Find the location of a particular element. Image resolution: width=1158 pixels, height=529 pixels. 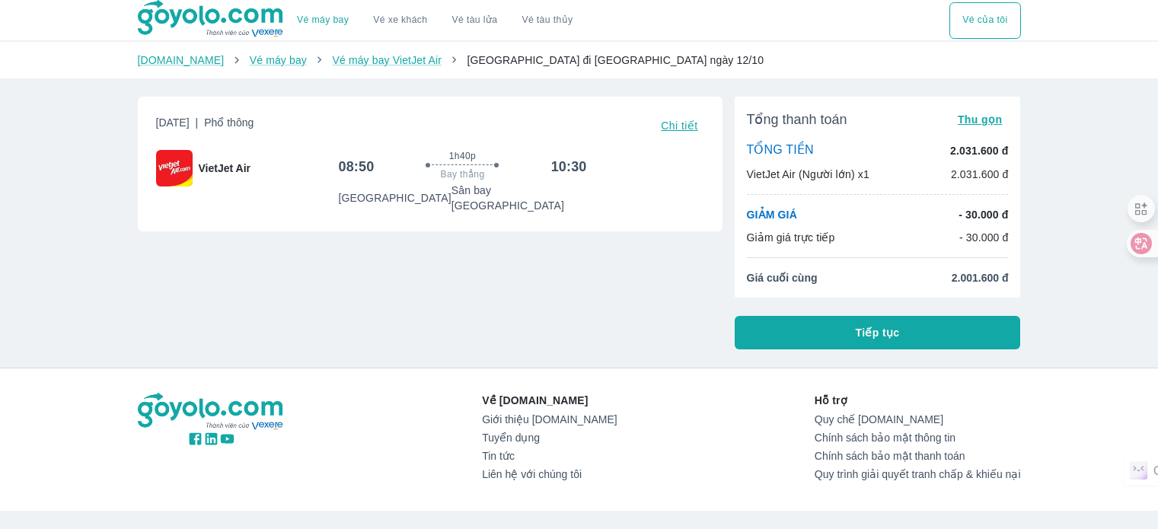

span: Tổng thanh toán is located at coordinates (797, 119).